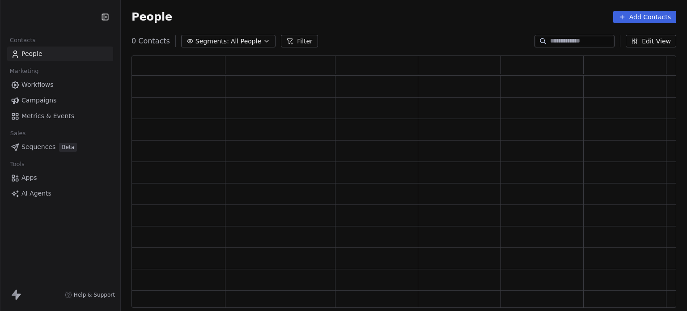 This screenshot has height=311, width=687. I want to click on span: Sales, so click(18, 133).